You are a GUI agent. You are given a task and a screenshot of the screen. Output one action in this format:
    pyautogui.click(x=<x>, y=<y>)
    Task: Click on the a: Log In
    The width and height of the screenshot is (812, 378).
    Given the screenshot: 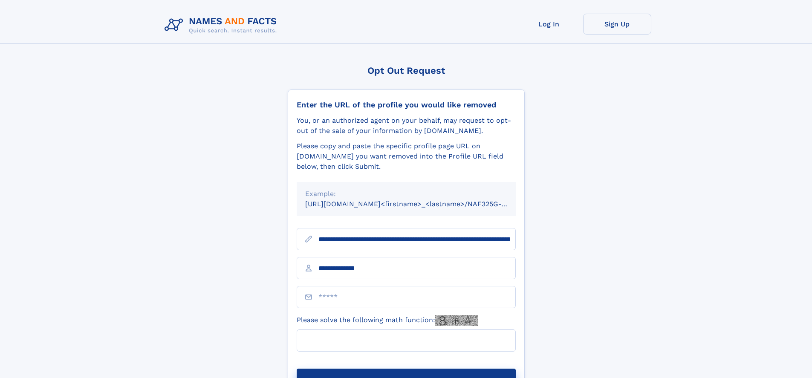 What is the action you would take?
    pyautogui.click(x=549, y=24)
    